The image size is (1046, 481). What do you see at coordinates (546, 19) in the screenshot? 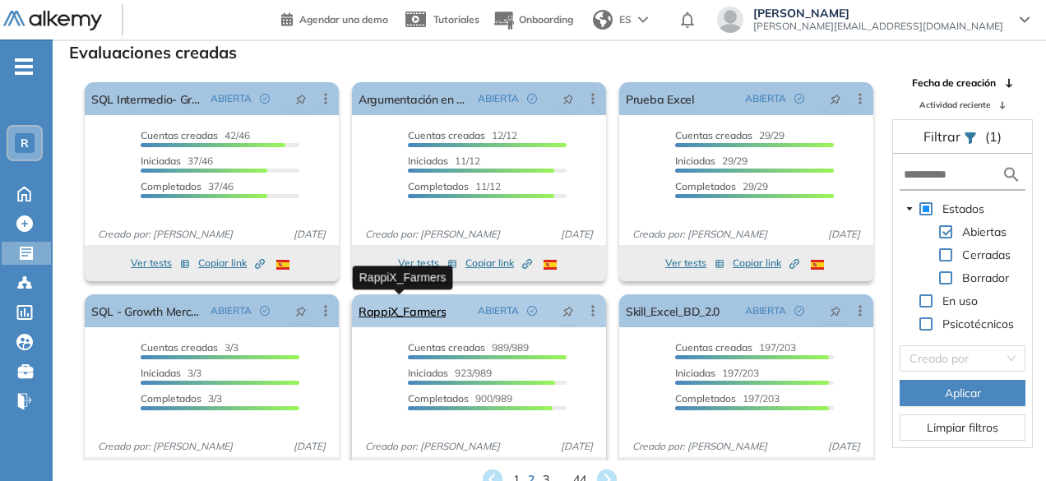
I see `span: Onboarding` at bounding box center [546, 19].